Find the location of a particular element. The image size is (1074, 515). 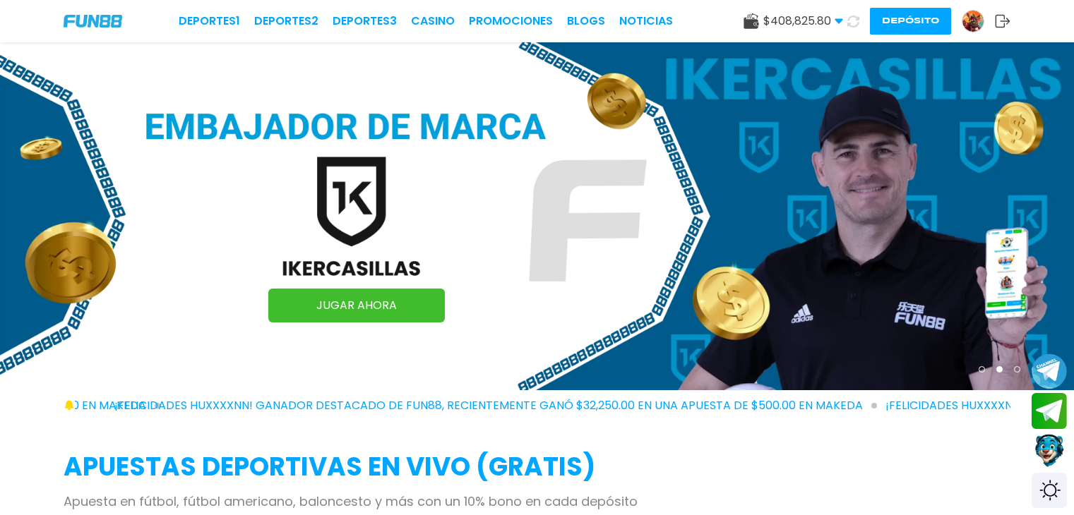

img: Company Logo is located at coordinates (92, 21).